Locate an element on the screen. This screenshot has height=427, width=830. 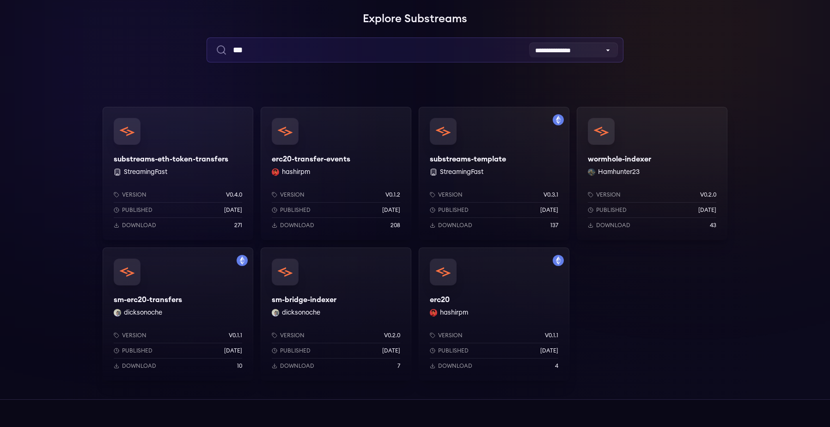
p: 208 is located at coordinates (395, 225).